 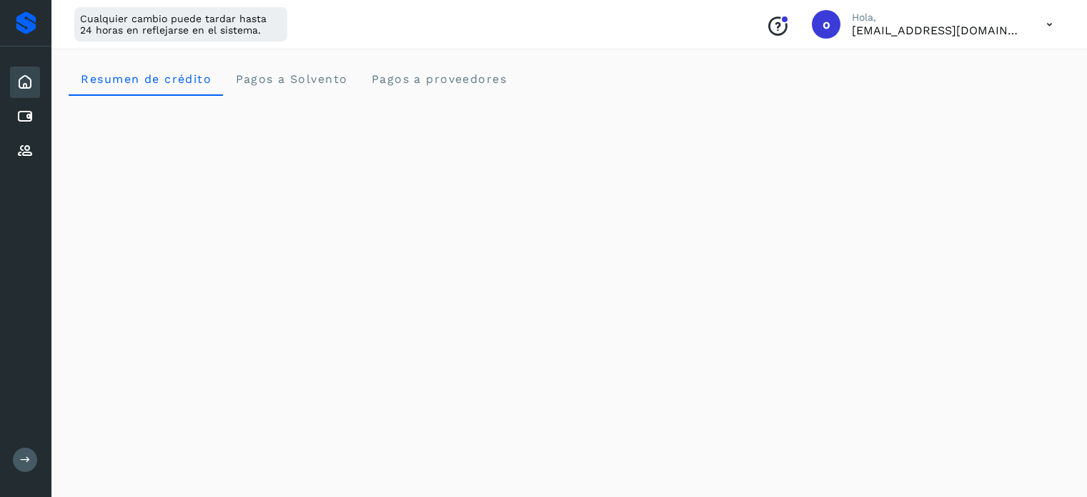 I want to click on div: Cualquier cambio puede tardar hasta 24 horas en reflejarse en el sistema., so click(x=181, y=24).